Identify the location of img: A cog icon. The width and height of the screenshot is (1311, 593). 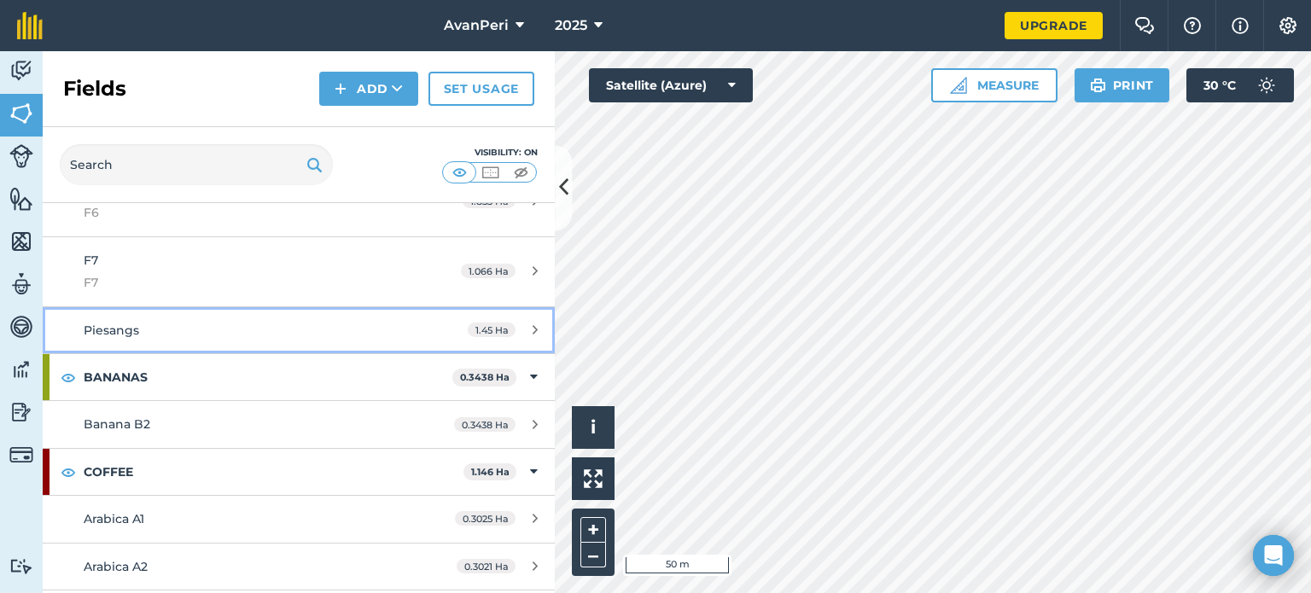
(1288, 26).